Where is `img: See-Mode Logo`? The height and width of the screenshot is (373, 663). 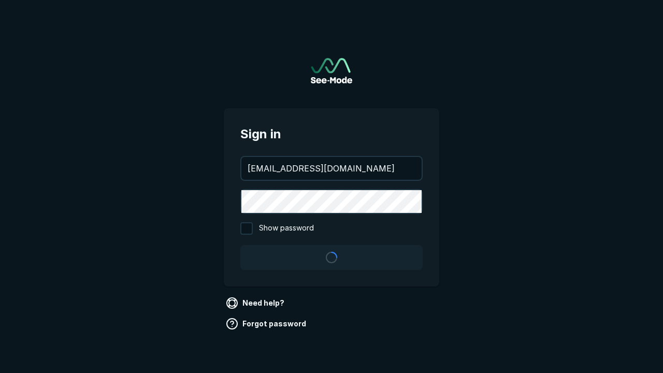
img: See-Mode Logo is located at coordinates (331, 70).